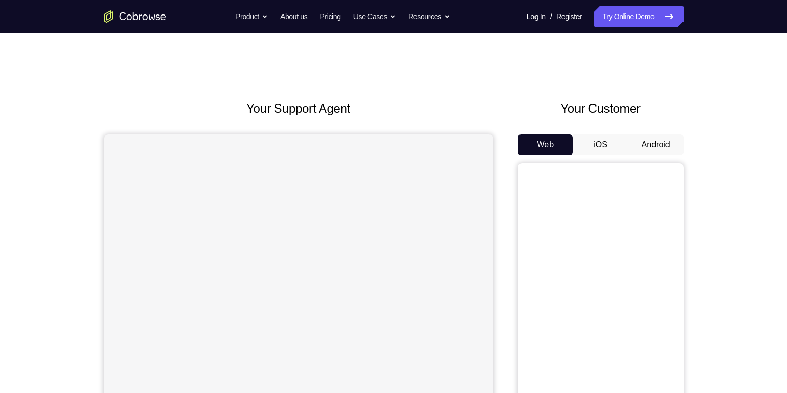  Describe the element at coordinates (545, 145) in the screenshot. I see `button: Web` at that location.